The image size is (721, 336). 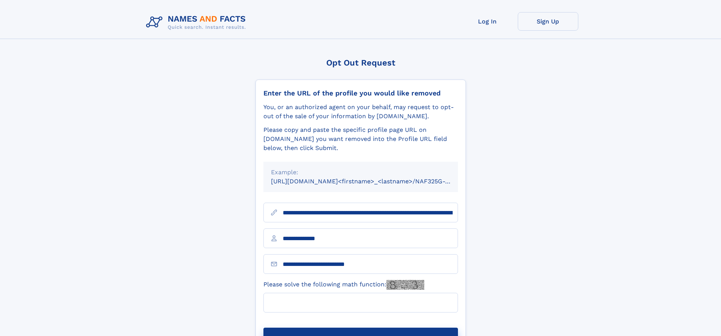 I want to click on label: Please solve the following math function:, so click(x=344, y=285).